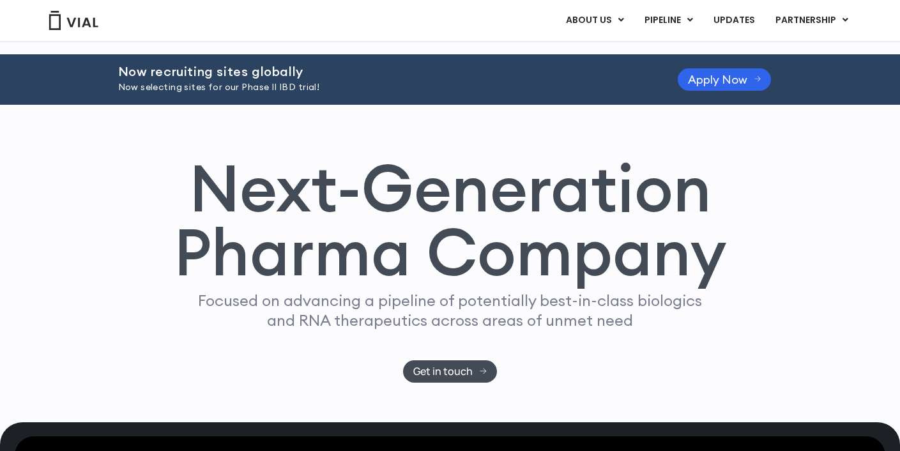 The height and width of the screenshot is (451, 900). Describe the element at coordinates (734, 20) in the screenshot. I see `a: UPDATES` at that location.